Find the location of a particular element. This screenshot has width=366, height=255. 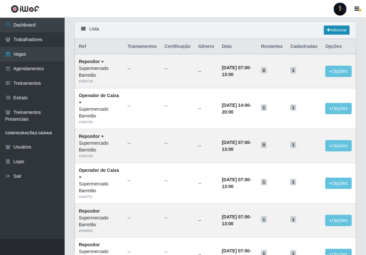

th: Gênero is located at coordinates (206, 47).